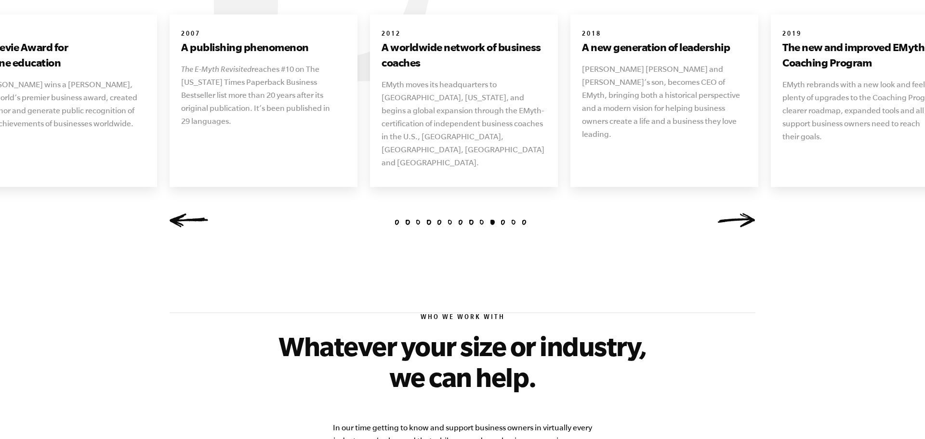  What do you see at coordinates (189, 220) in the screenshot?
I see `a: Previous` at bounding box center [189, 220].